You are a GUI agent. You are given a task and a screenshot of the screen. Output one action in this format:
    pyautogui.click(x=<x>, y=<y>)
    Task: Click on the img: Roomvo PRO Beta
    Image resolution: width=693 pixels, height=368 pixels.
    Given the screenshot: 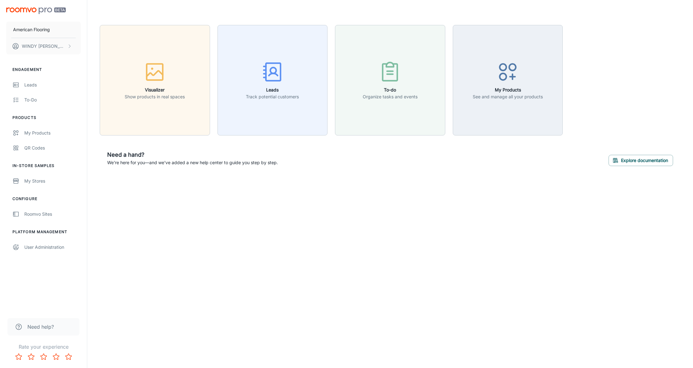 What is the action you would take?
    pyautogui.click(x=36, y=11)
    